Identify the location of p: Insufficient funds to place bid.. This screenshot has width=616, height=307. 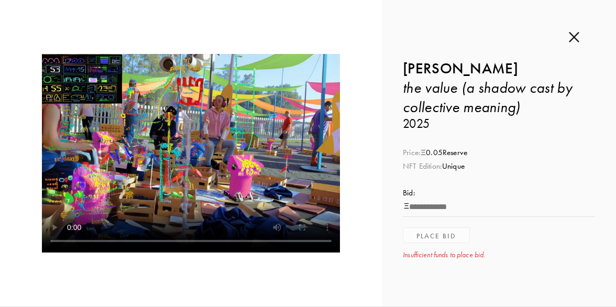
(499, 255).